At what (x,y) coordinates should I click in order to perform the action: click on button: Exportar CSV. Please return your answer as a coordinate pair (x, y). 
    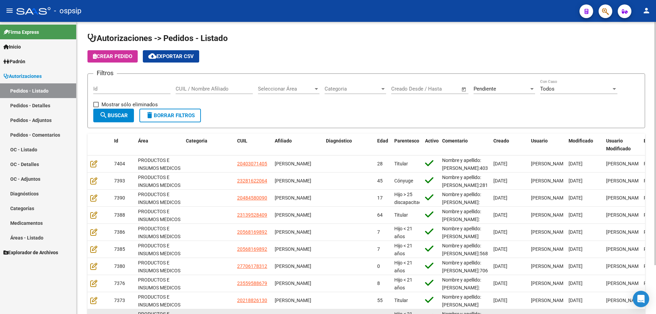
    Looking at the image, I should click on (171, 56).